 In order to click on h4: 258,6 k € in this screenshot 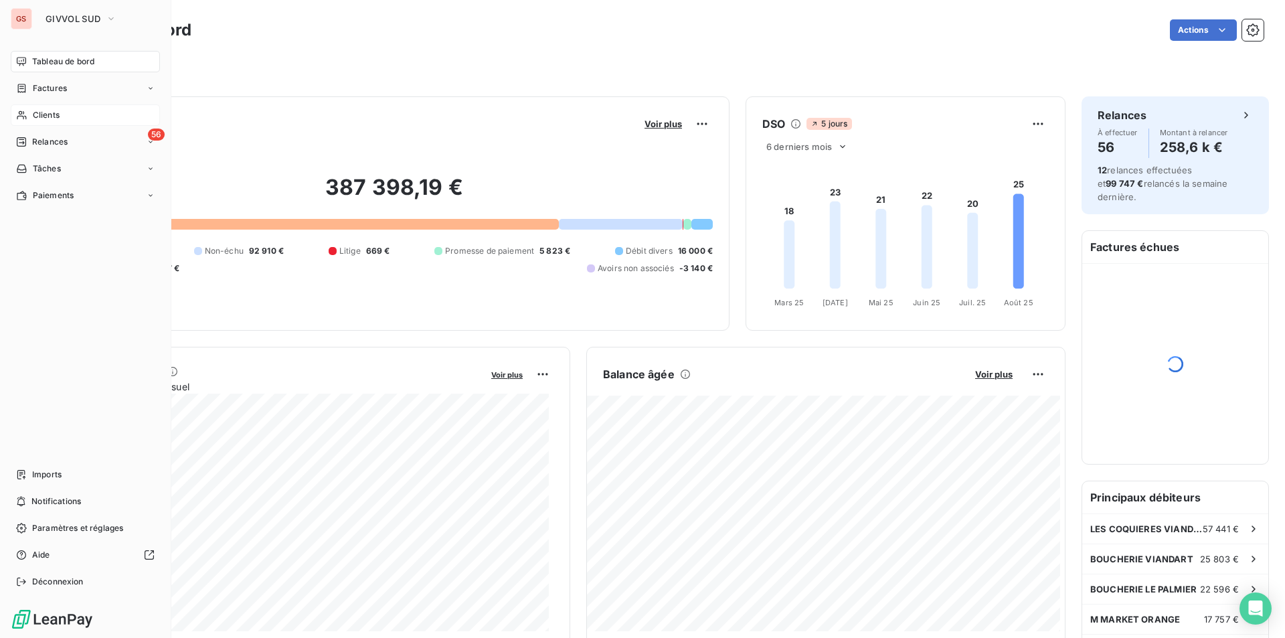, I will do `click(1194, 147)`.